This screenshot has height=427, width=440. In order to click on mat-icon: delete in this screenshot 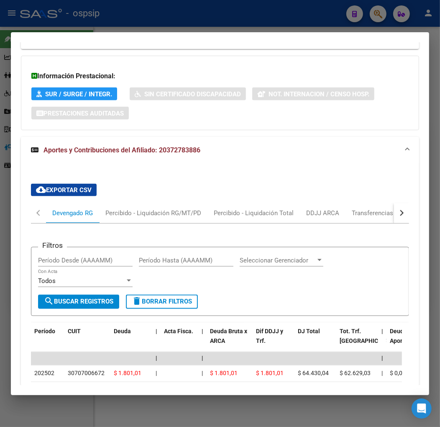, I will do `click(137, 301)`.